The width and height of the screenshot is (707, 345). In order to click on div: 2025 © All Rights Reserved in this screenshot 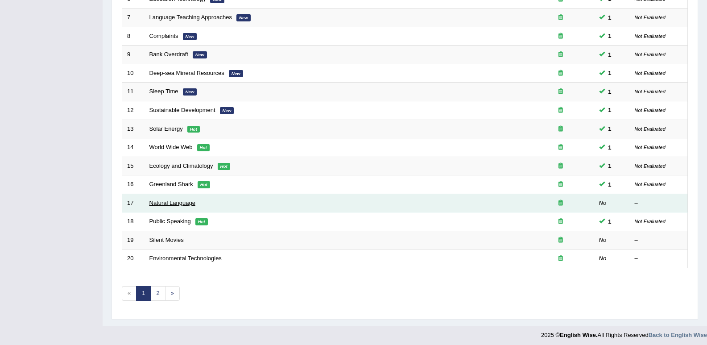, I will do `click(624, 332)`.